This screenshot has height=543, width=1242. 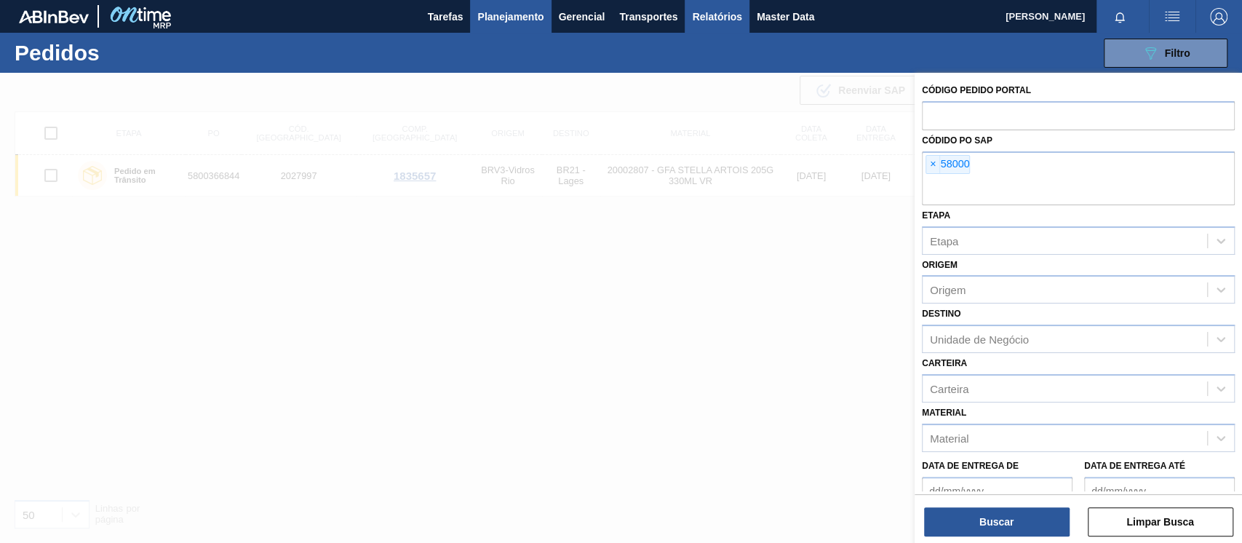 I want to click on h1: Pedidos, so click(x=121, y=52).